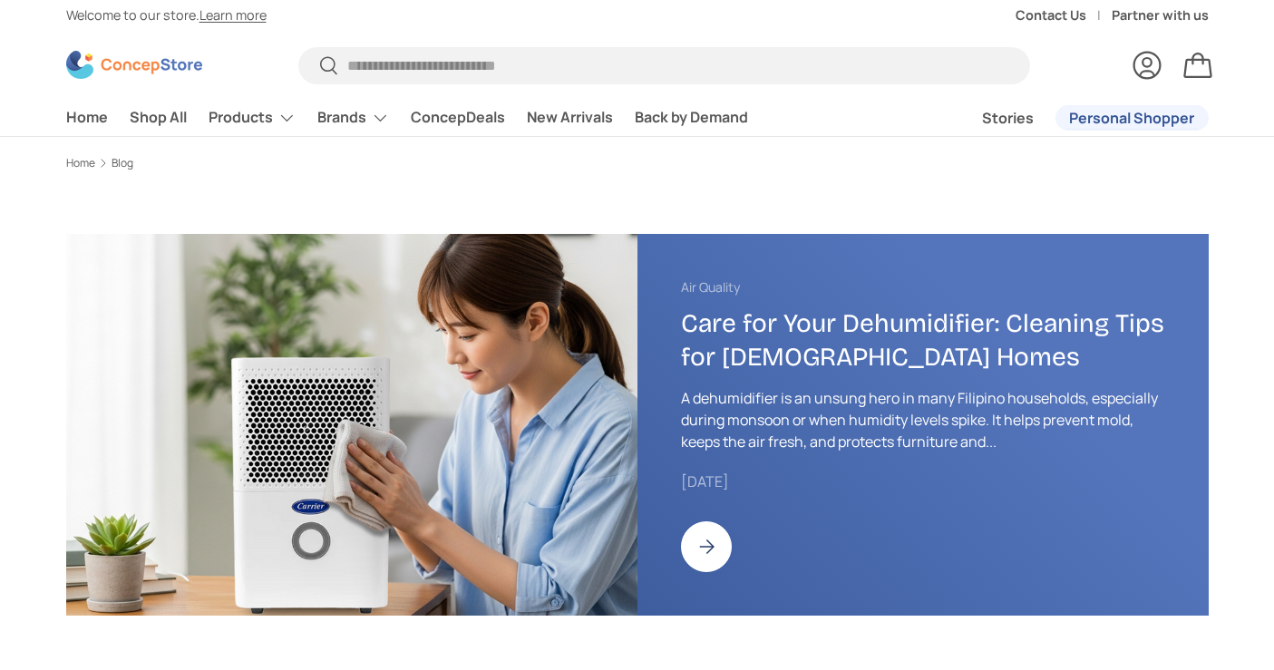 This screenshot has height=670, width=1274. Describe the element at coordinates (134, 64) in the screenshot. I see `a: ConcepStore` at that location.